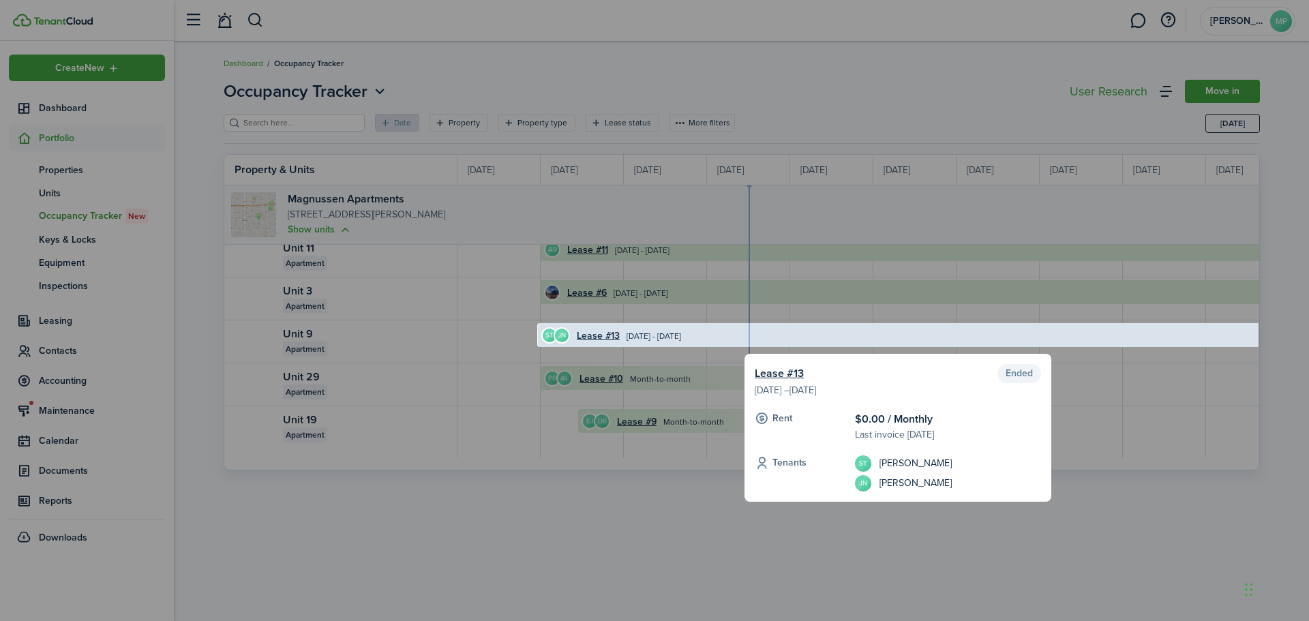 This screenshot has height=621, width=1309. I want to click on p: Tenants, so click(810, 462).